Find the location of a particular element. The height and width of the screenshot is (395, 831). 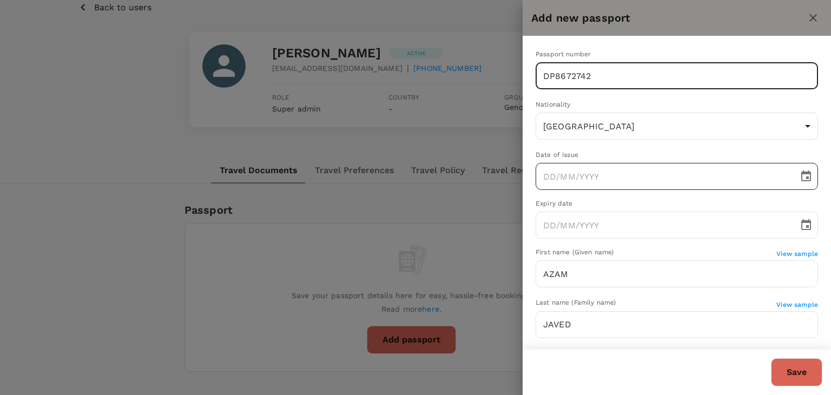

button: Save is located at coordinates (796, 372).